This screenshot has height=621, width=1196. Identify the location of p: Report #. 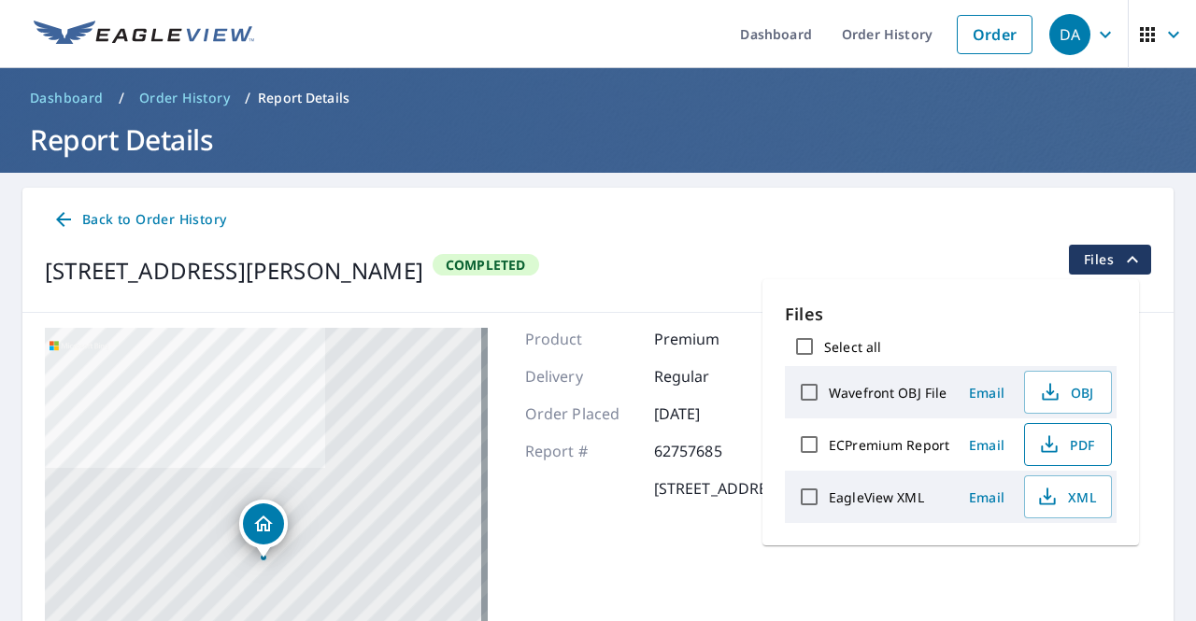
(581, 451).